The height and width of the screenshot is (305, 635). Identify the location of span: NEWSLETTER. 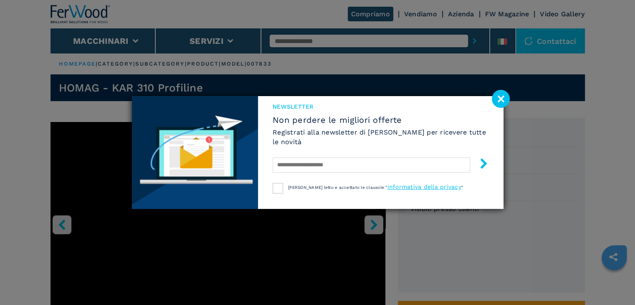
(380, 106).